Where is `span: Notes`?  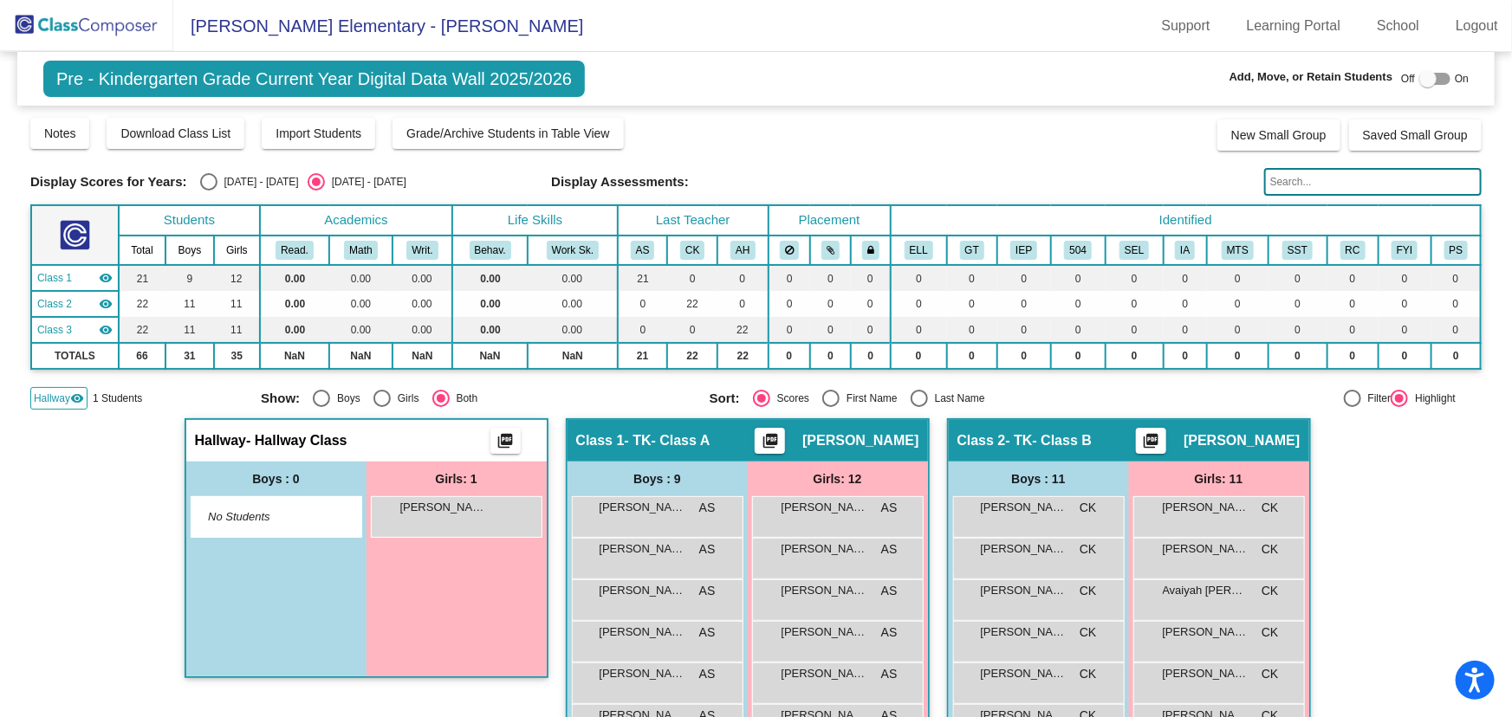
span: Notes is located at coordinates (60, 133).